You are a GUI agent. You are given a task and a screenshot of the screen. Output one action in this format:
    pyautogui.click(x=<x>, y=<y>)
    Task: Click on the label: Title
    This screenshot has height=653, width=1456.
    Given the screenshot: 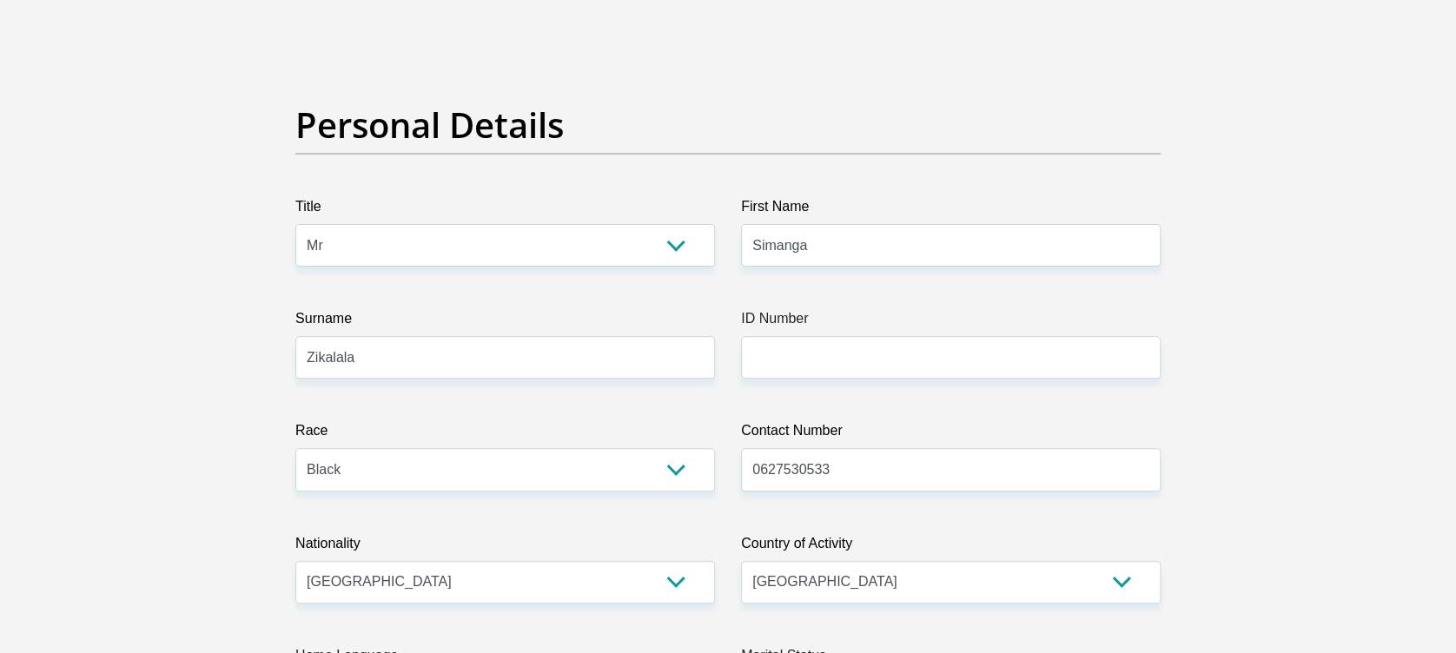 What is the action you would take?
    pyautogui.click(x=505, y=210)
    